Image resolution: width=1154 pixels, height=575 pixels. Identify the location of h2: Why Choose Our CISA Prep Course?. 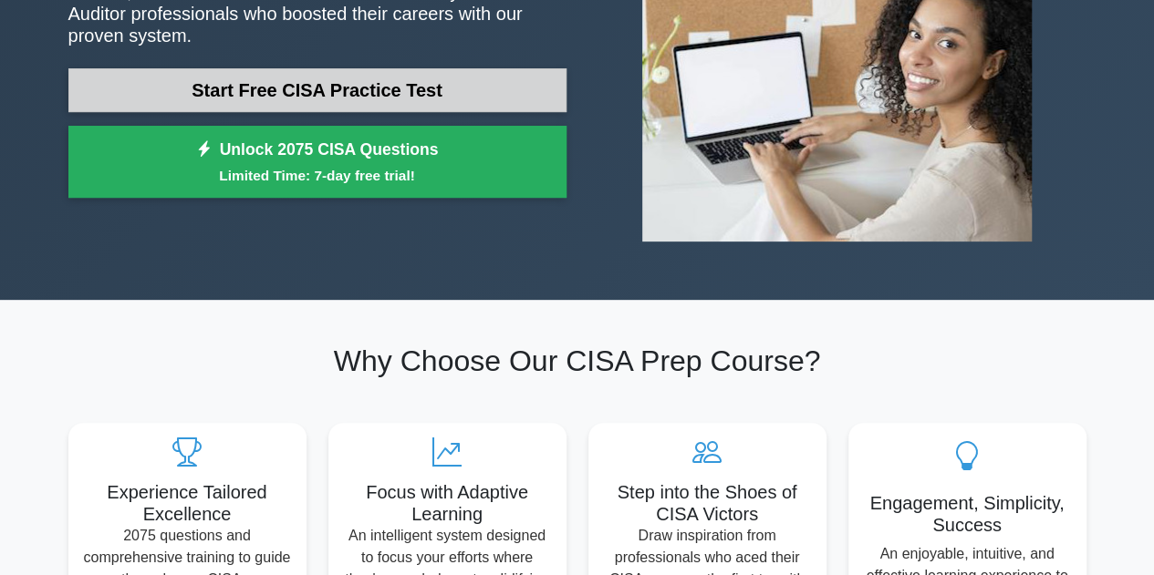
(577, 361).